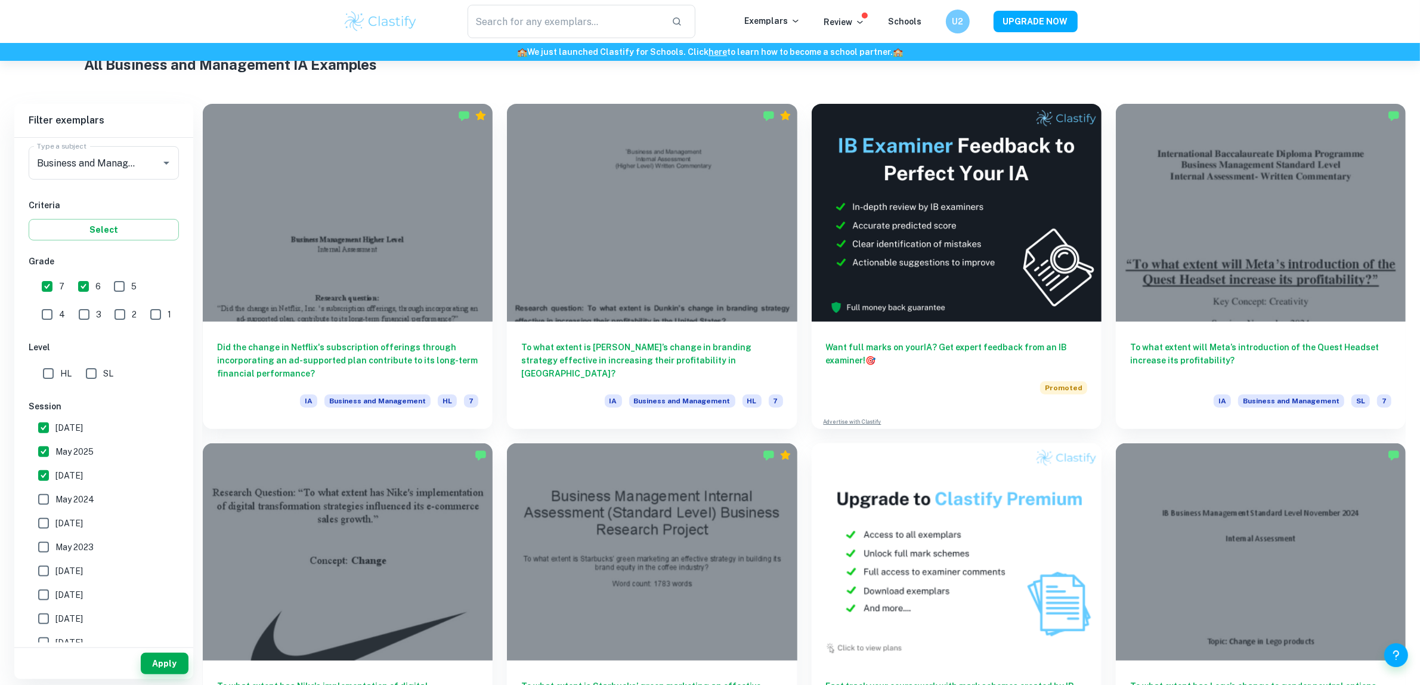 The height and width of the screenshot is (685, 1420). What do you see at coordinates (905, 21) in the screenshot?
I see `a: Schools` at bounding box center [905, 21].